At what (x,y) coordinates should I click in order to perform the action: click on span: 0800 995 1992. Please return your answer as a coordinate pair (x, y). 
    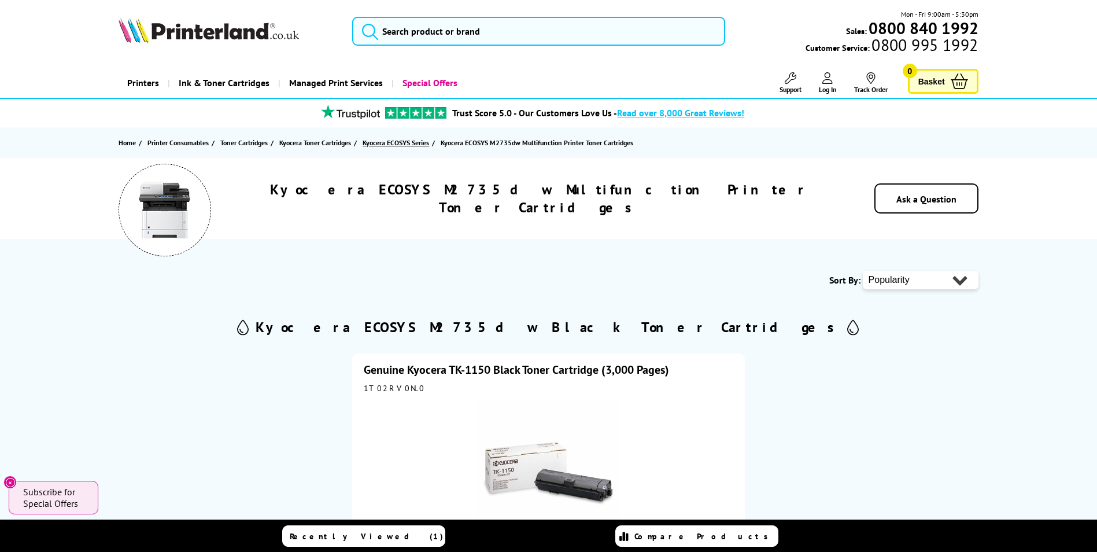
    Looking at the image, I should click on (923, 45).